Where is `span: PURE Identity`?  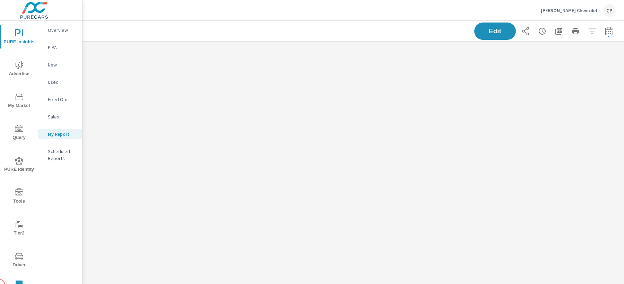 span: PURE Identity is located at coordinates (19, 165).